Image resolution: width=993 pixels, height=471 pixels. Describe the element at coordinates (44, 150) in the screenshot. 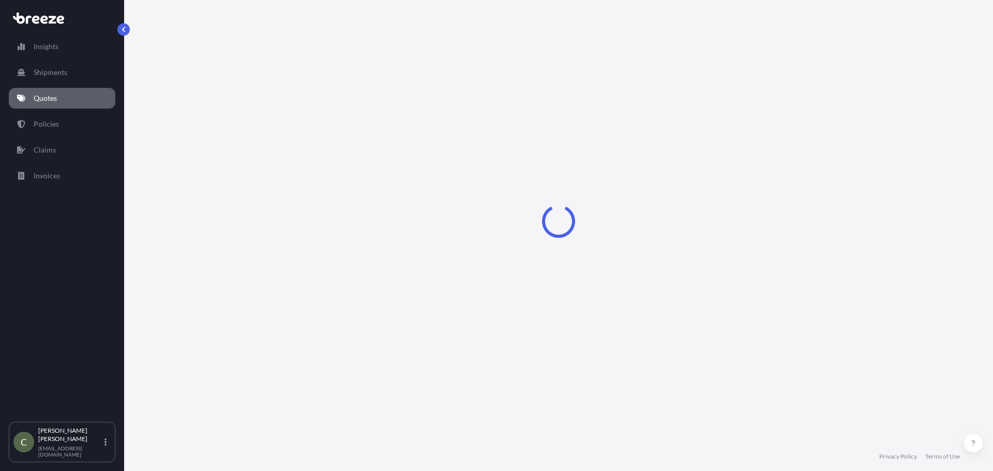

I see `p: Claims` at that location.